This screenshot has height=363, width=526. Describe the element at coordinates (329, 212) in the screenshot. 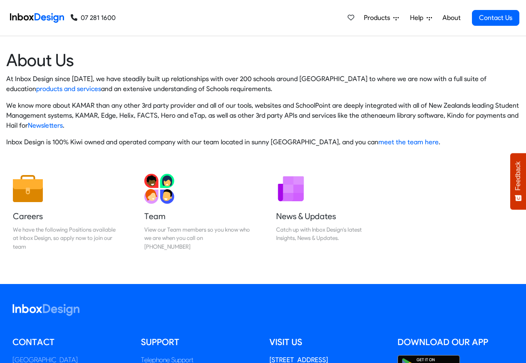

I see `a: News & Updates Catch up with Inbox Design's latest Insights, News & Updates.` at that location.